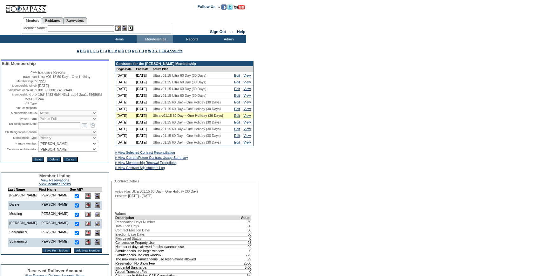 The image size is (548, 276). What do you see at coordinates (246, 238) in the screenshot?
I see `td: 0` at bounding box center [246, 238].